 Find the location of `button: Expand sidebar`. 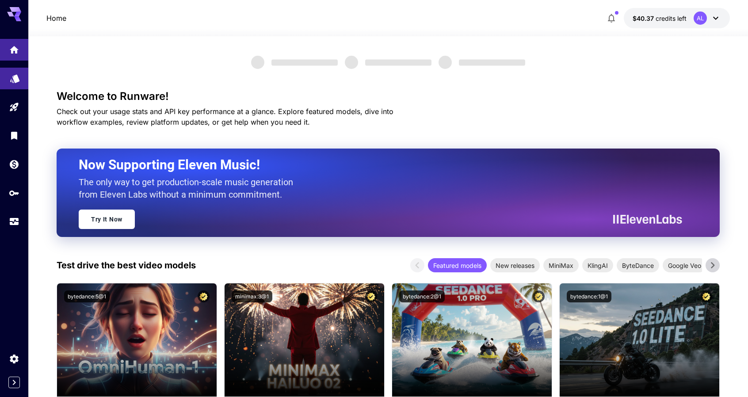

button: Expand sidebar is located at coordinates (14, 382).